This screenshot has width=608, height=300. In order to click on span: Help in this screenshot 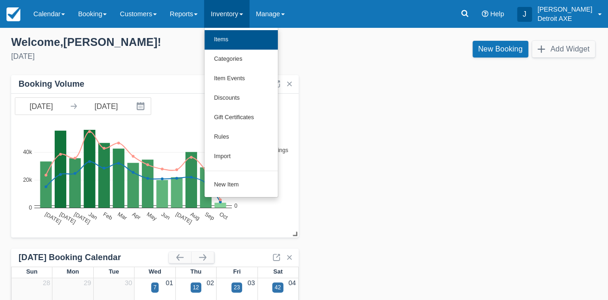, I will do `click(497, 14)`.